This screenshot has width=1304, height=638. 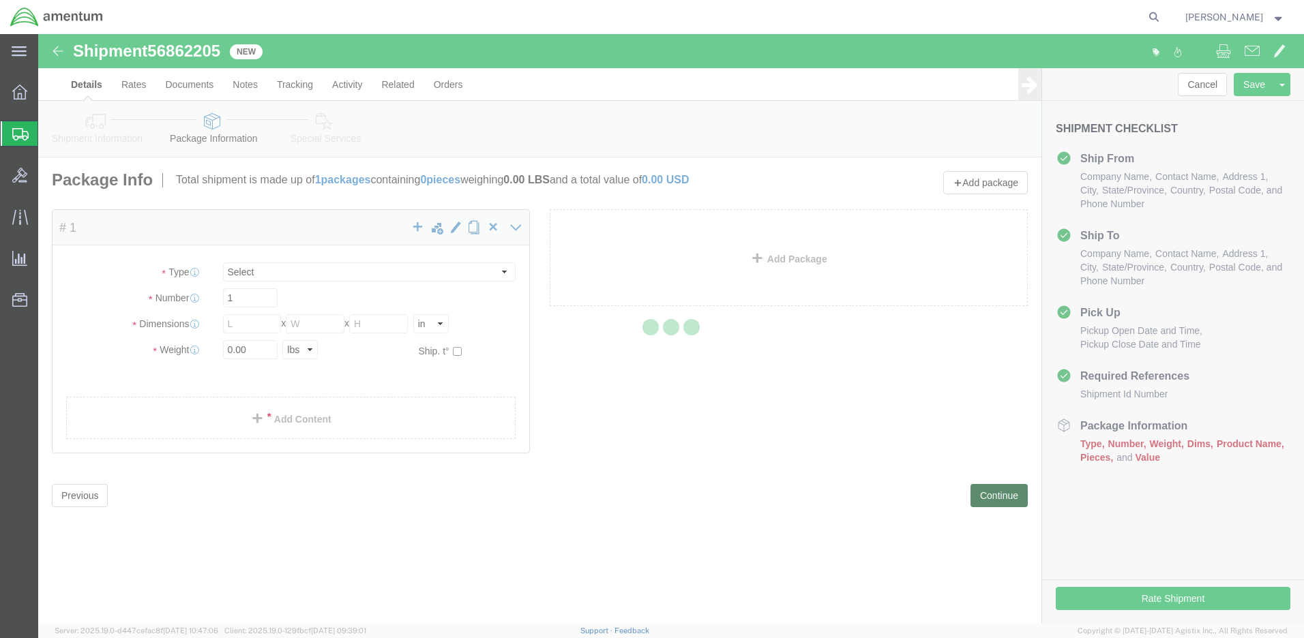 I want to click on span: Server: 2025.19.0-d447cefac8f, so click(x=136, y=631).